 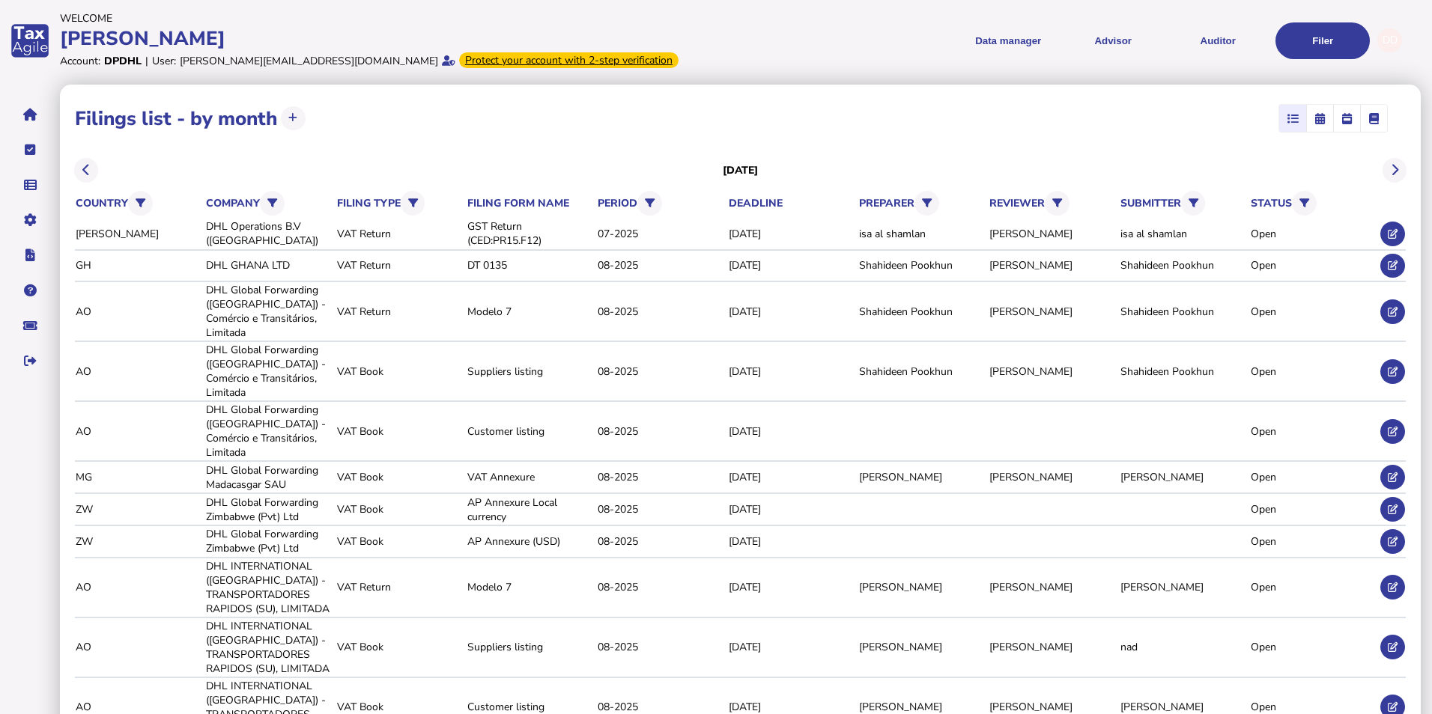 What do you see at coordinates (30, 185) in the screenshot?
I see `button: Data manager` at bounding box center [30, 185].